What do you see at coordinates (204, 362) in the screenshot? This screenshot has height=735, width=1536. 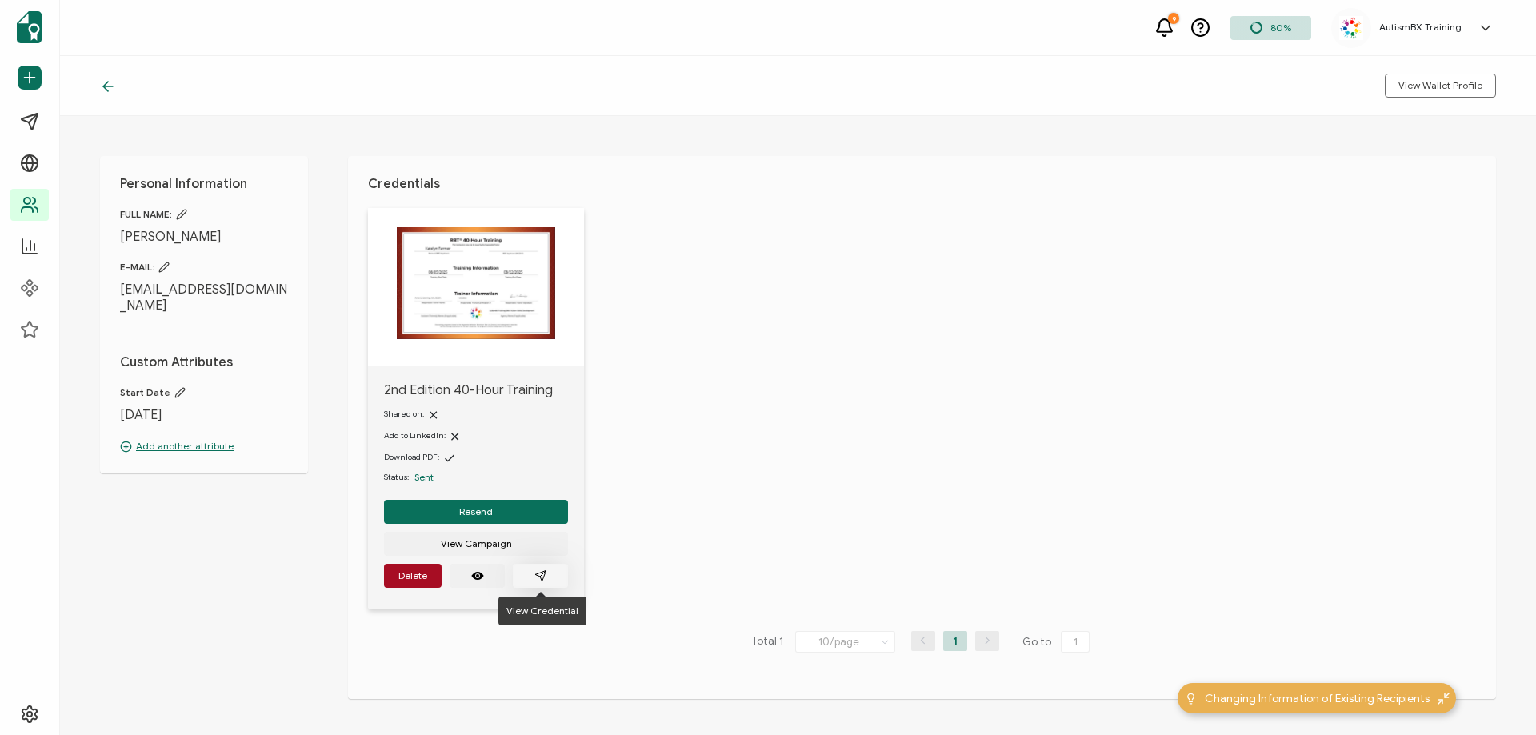 I see `h1: Custom Attributes` at bounding box center [204, 362].